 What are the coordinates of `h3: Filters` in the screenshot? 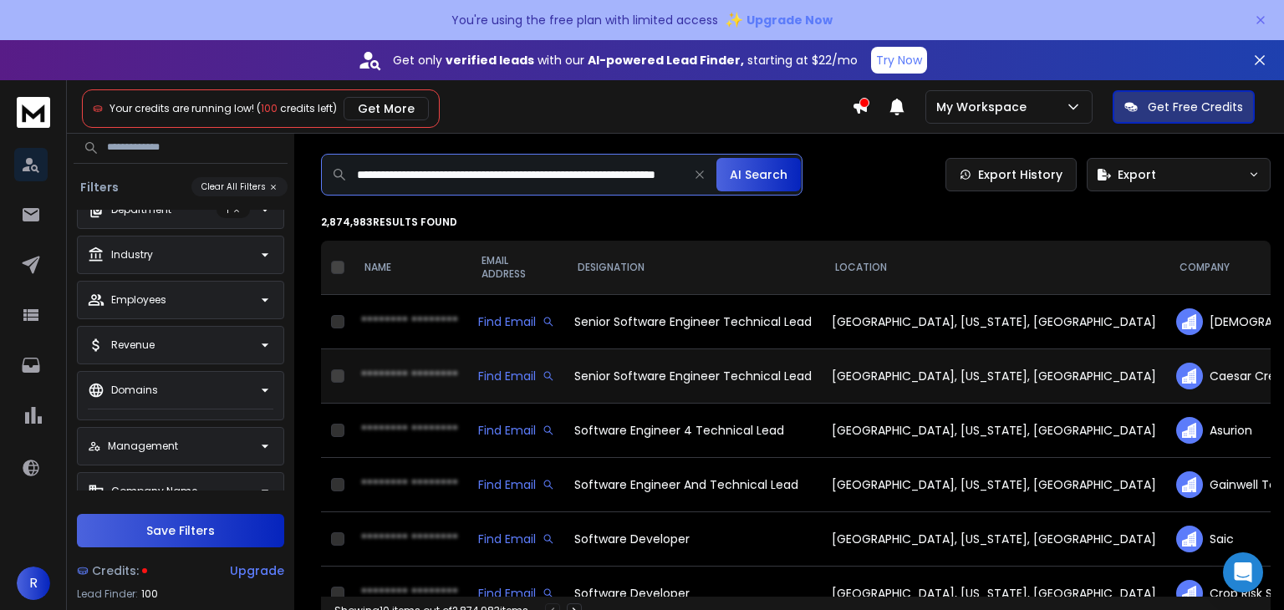 It's located at (99, 187).